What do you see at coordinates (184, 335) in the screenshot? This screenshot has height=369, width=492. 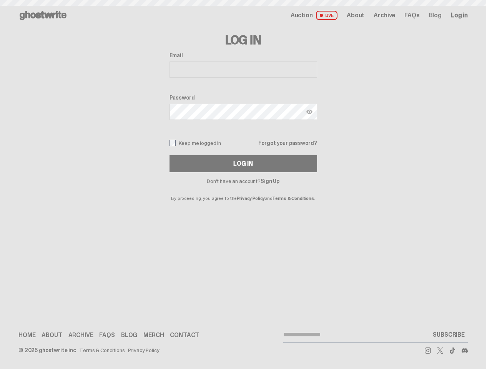 I see `a: Contact` at bounding box center [184, 335].